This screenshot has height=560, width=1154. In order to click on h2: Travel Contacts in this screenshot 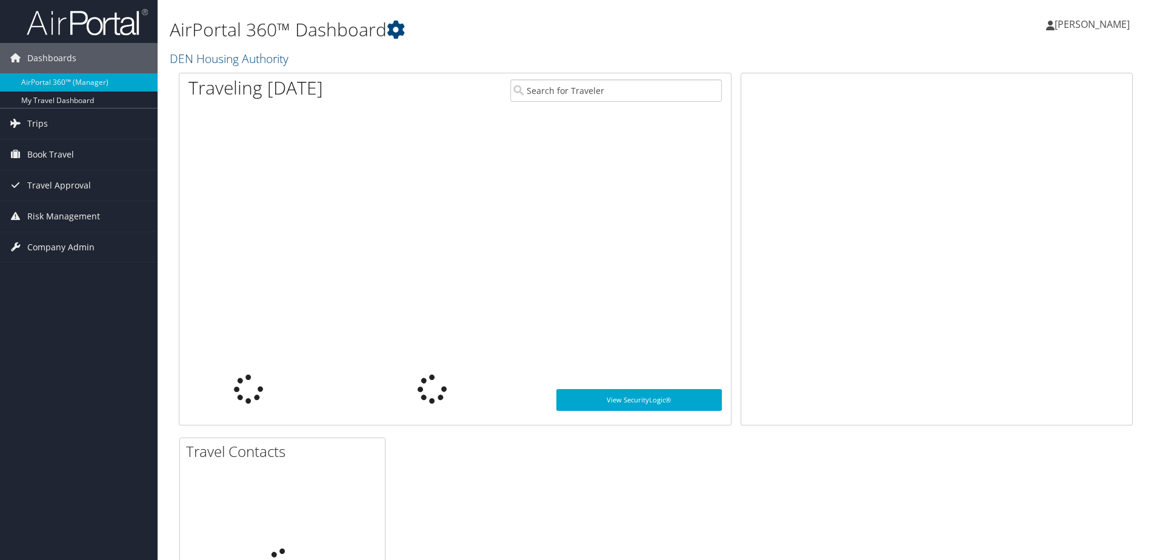, I will do `click(285, 451)`.